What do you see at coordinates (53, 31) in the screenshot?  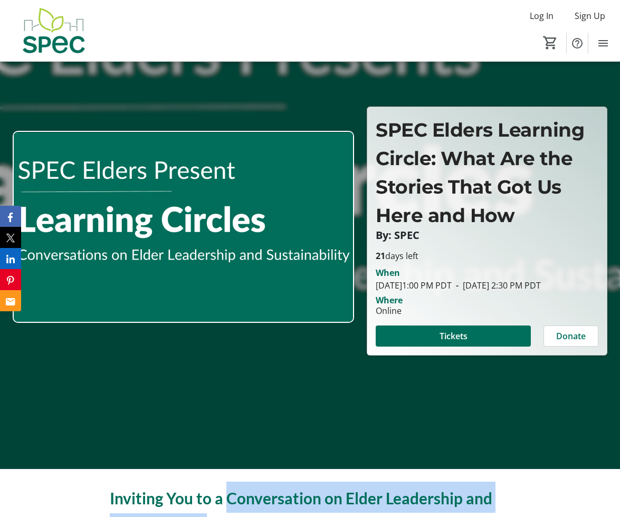 I see `img: SPEC's Logo` at bounding box center [53, 31].